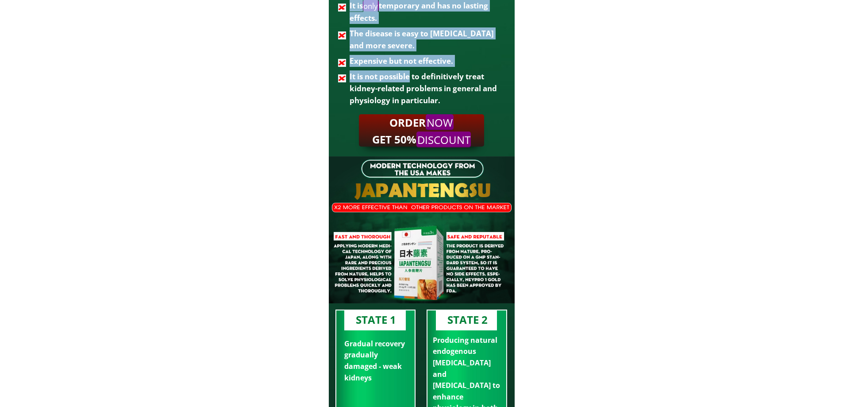 Image resolution: width=843 pixels, height=407 pixels. Describe the element at coordinates (467, 319) in the screenshot. I see `h2: STATE 2` at that location.